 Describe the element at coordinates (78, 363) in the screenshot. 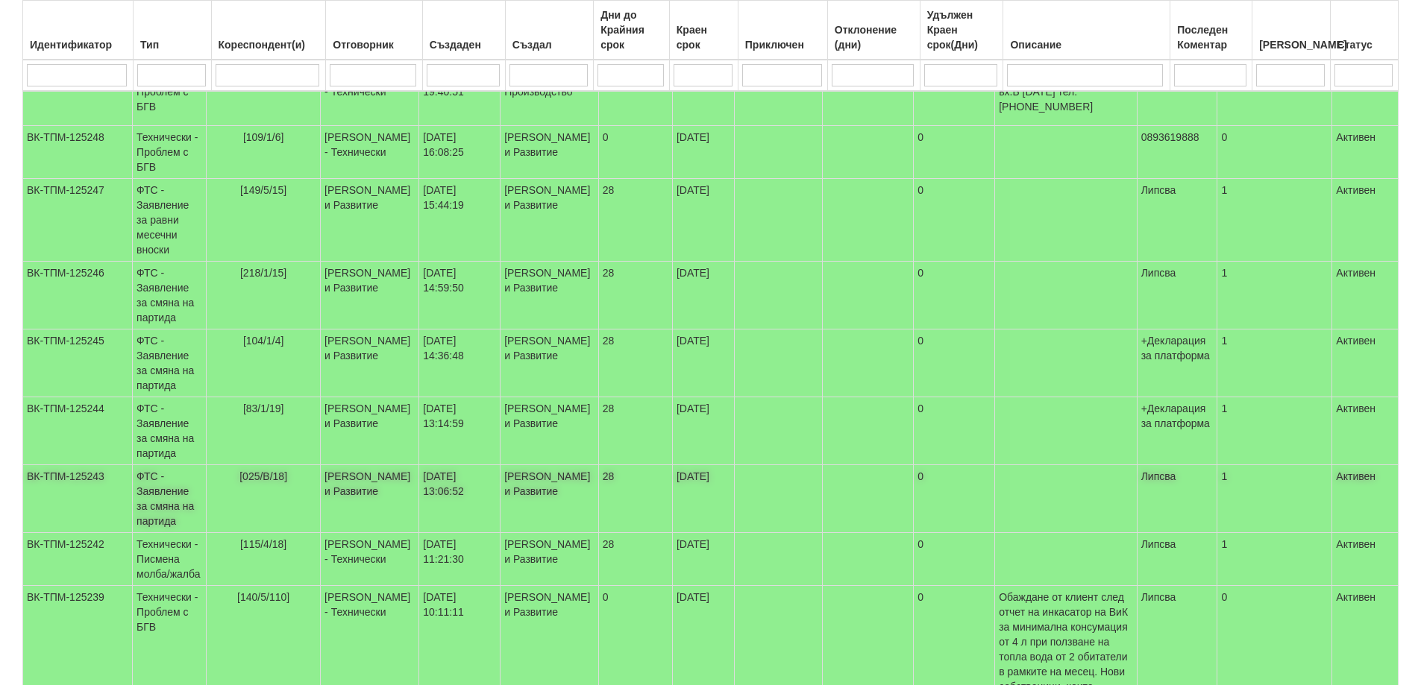

I see `td: ВК-ТПМ-125245` at that location.